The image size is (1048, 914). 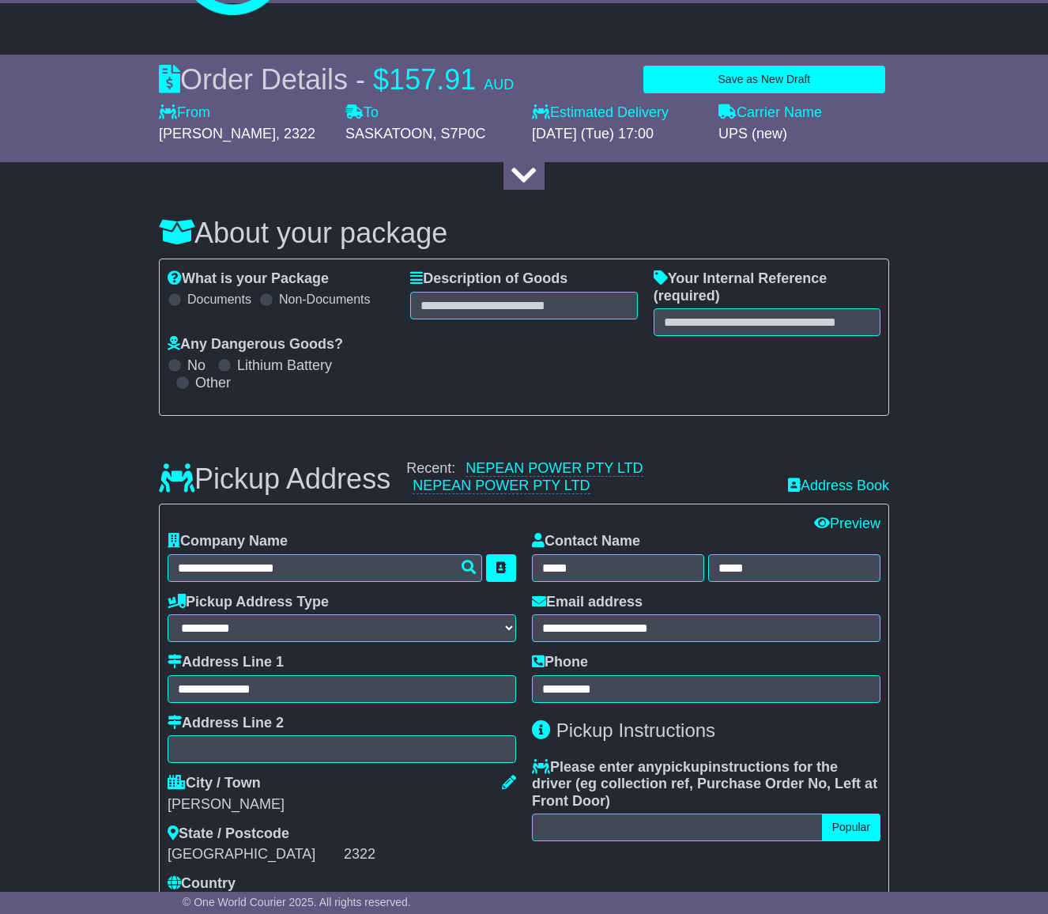 I want to click on span: eg collection ref, Purchase Order No, Left at Front Door, so click(x=704, y=792).